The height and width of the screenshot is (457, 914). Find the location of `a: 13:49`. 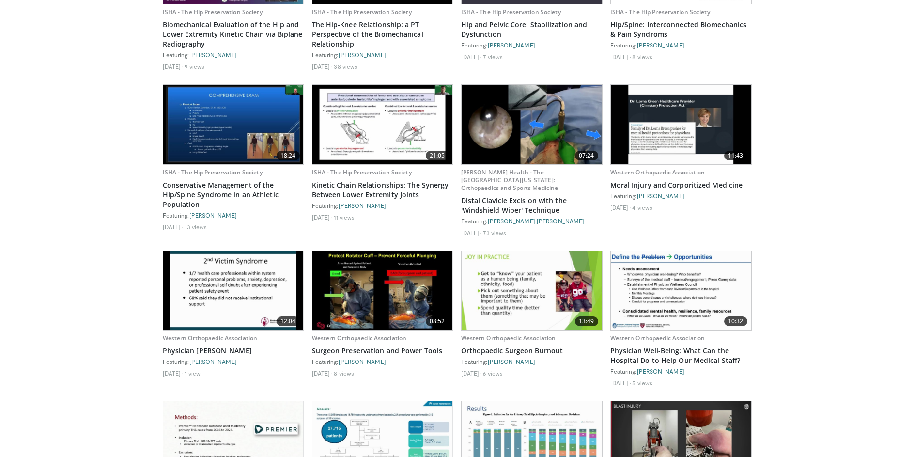

a: 13:49 is located at coordinates (532, 290).